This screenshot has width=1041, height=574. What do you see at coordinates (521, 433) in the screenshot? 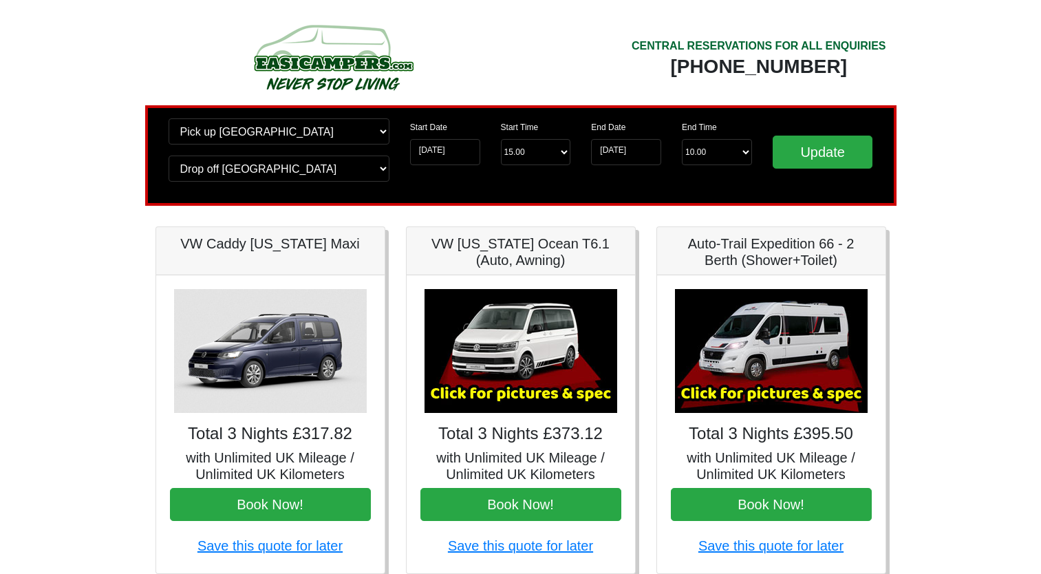
I see `h4: Total 3 Nights £373.12` at bounding box center [521, 433].